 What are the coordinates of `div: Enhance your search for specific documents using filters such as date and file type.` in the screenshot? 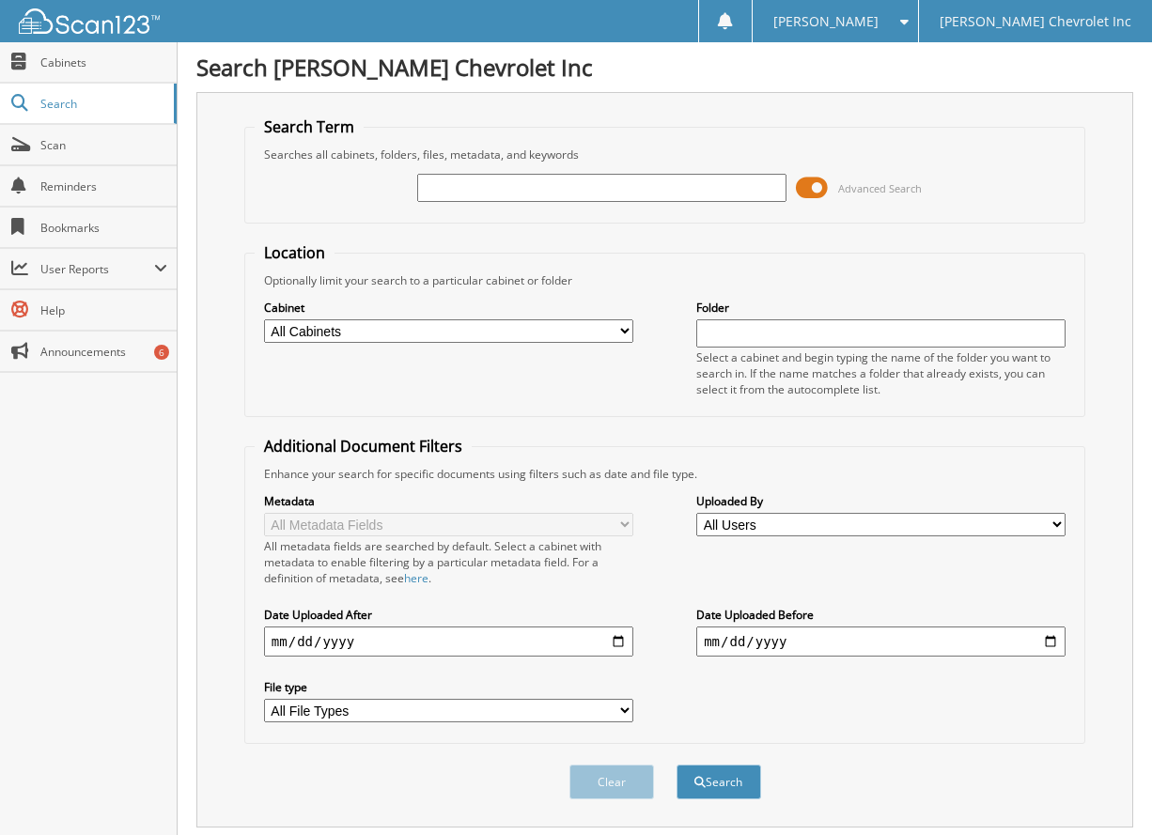 It's located at (664, 473).